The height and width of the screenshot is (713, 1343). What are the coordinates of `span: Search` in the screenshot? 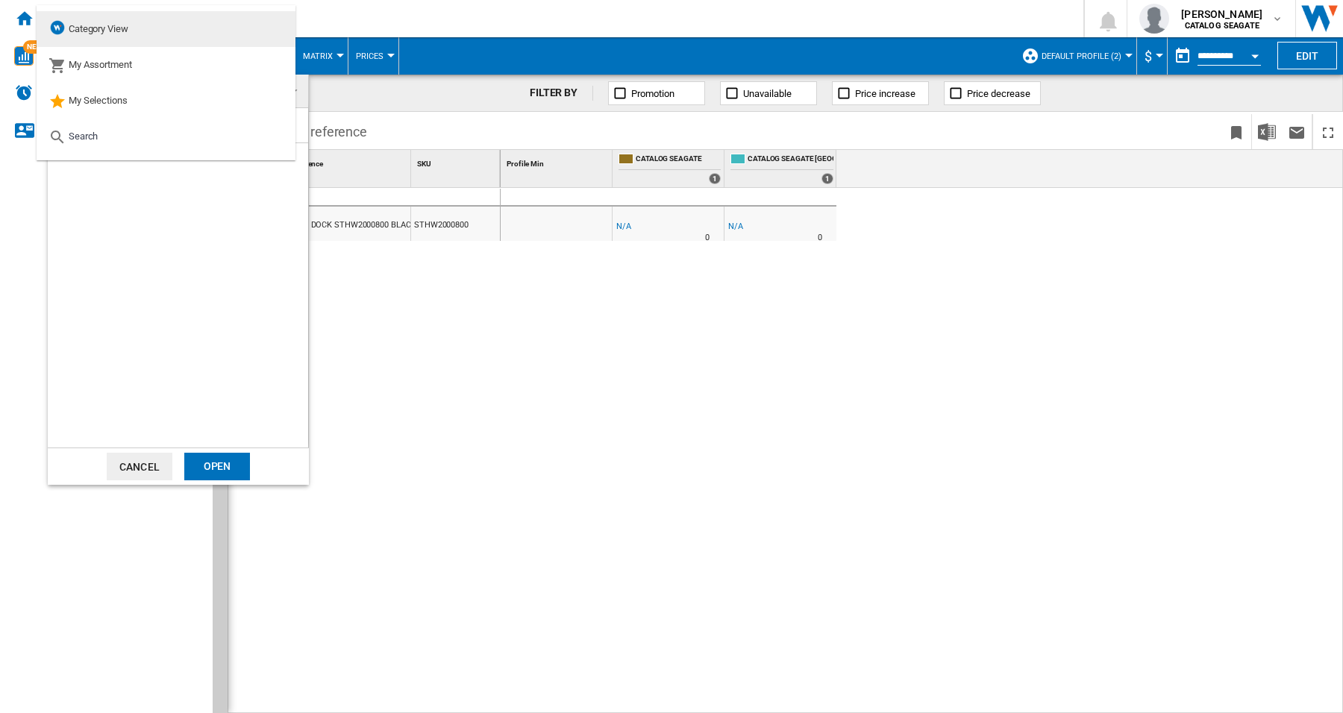 It's located at (83, 136).